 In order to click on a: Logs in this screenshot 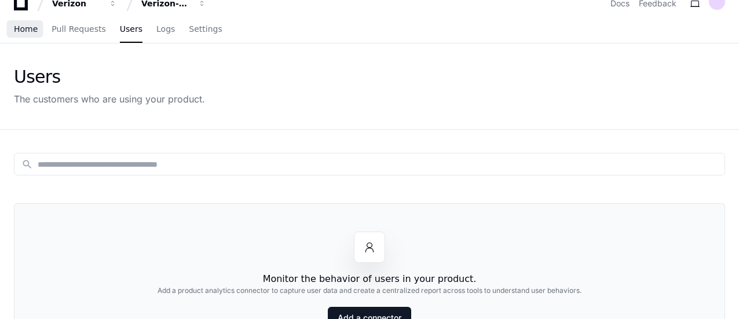, I will do `click(166, 30)`.